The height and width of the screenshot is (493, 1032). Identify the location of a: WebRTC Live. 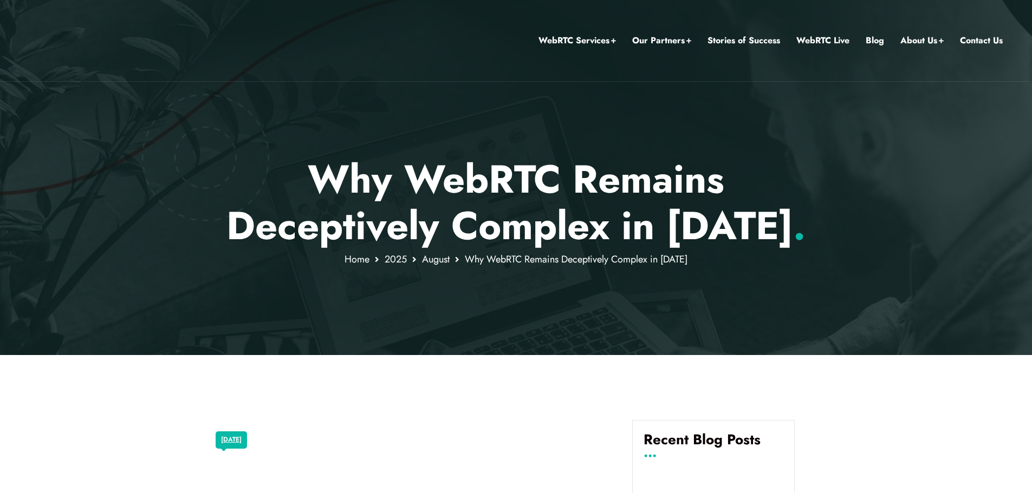
(823, 41).